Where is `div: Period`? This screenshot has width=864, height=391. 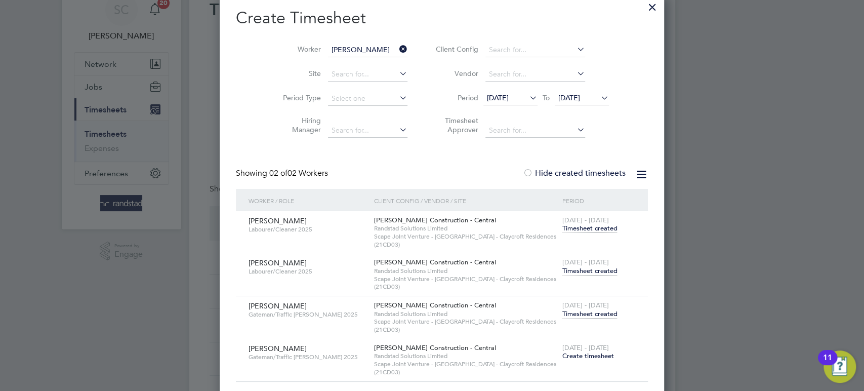 div: Period is located at coordinates (598, 200).